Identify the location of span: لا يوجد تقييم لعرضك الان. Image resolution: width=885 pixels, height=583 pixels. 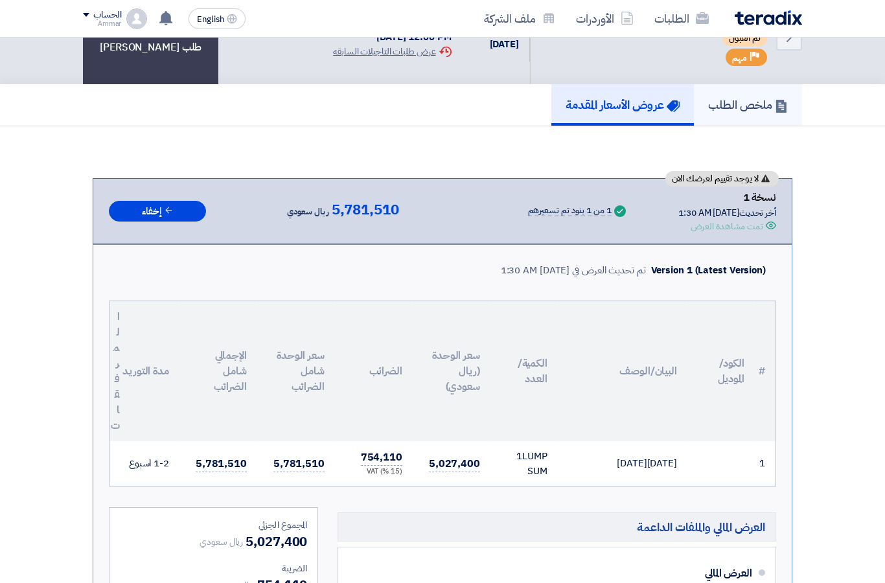
(715, 179).